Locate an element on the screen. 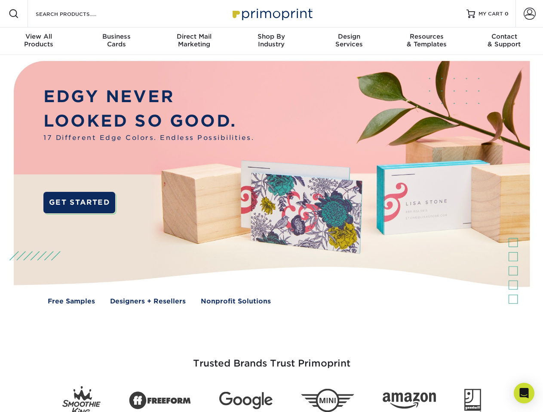  div: Open Intercom Messenger is located at coordinates (524, 394).